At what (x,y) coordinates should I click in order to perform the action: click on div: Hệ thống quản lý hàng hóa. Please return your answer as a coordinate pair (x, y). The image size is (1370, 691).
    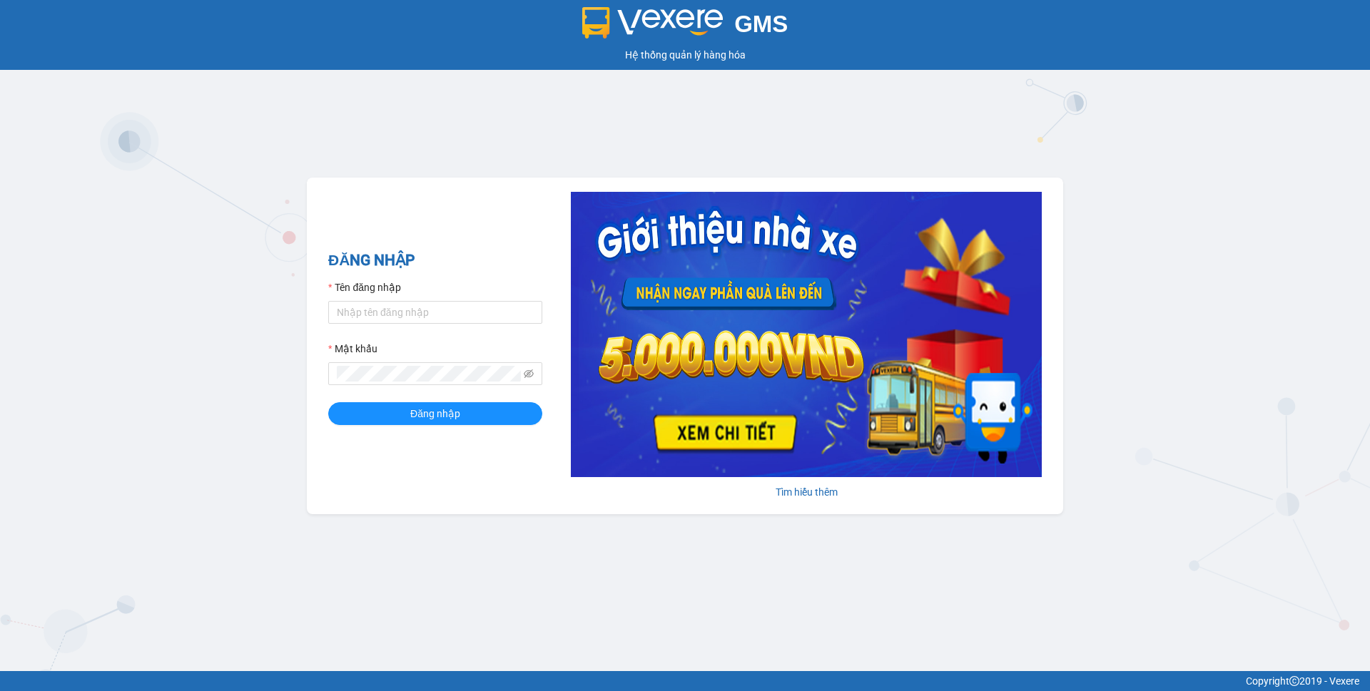
    Looking at the image, I should click on (685, 55).